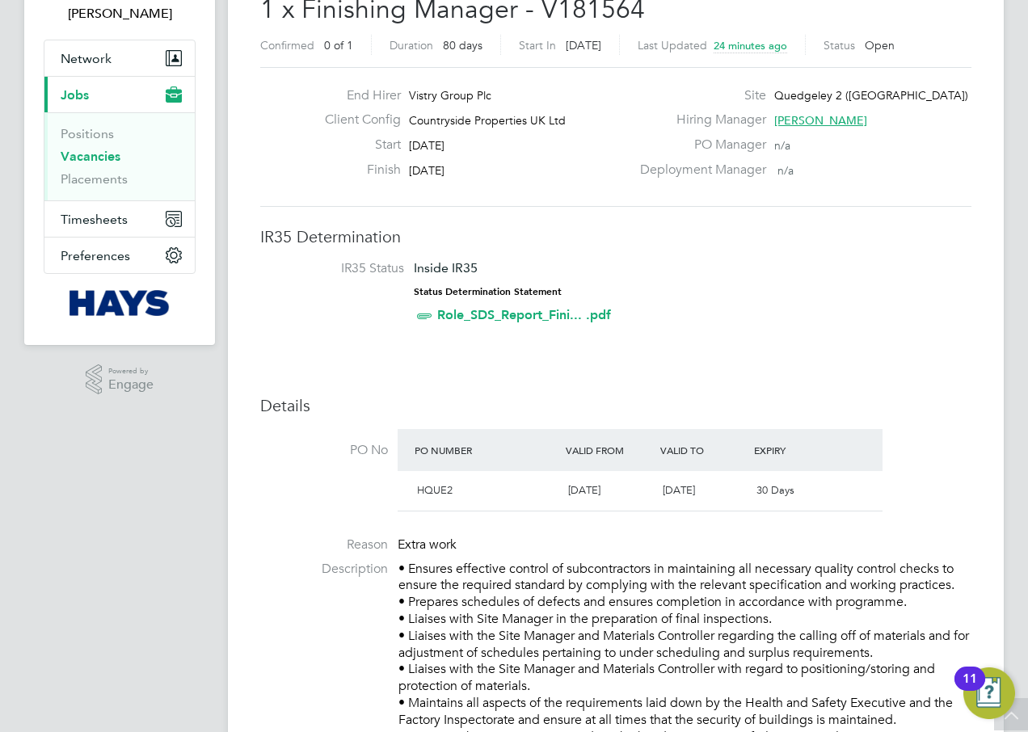 The width and height of the screenshot is (1028, 732). What do you see at coordinates (356, 145) in the screenshot?
I see `label: Start` at bounding box center [356, 145].